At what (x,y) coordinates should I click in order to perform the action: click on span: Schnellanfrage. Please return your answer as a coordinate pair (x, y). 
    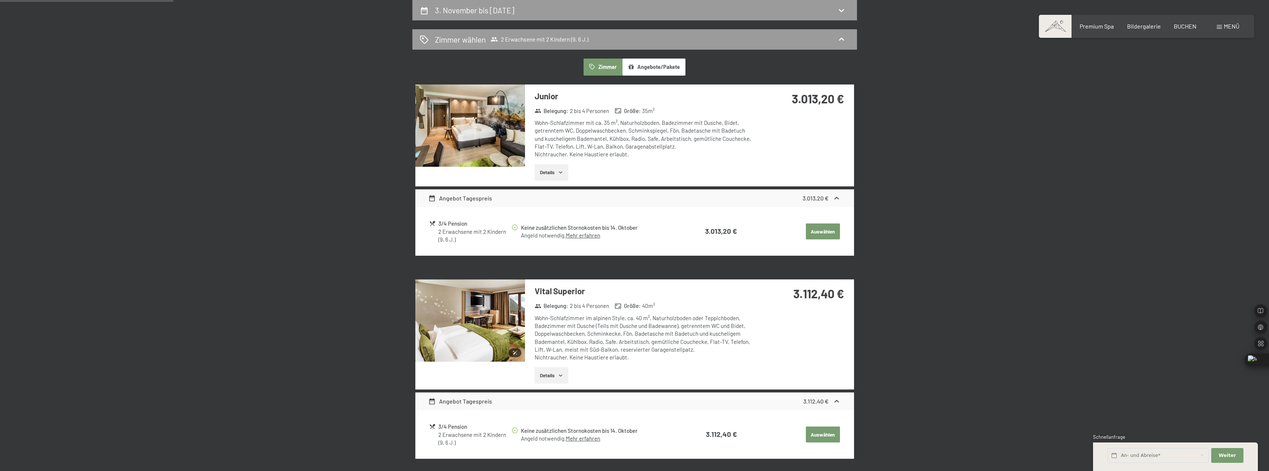
    Looking at the image, I should click on (1109, 437).